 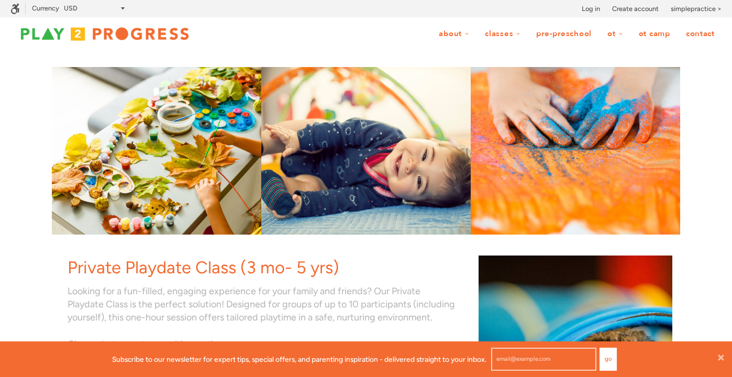 What do you see at coordinates (695, 9) in the screenshot?
I see `a: simplepractice >` at bounding box center [695, 9].